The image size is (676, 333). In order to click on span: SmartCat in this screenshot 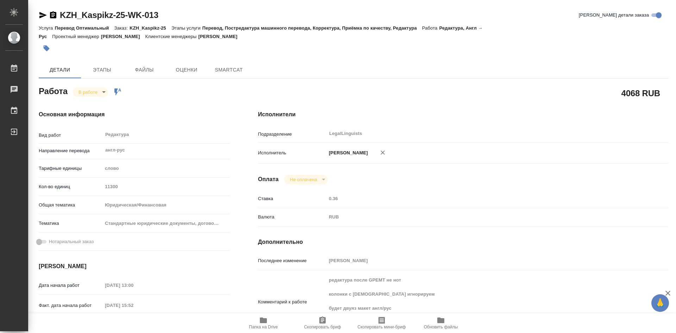, I will do `click(229, 70)`.